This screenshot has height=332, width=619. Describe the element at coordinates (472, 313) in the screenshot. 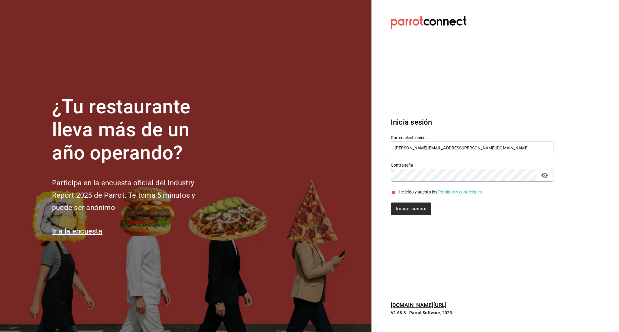

I see `p: V1.68.3 - Parrot Software, 2025.` at that location.